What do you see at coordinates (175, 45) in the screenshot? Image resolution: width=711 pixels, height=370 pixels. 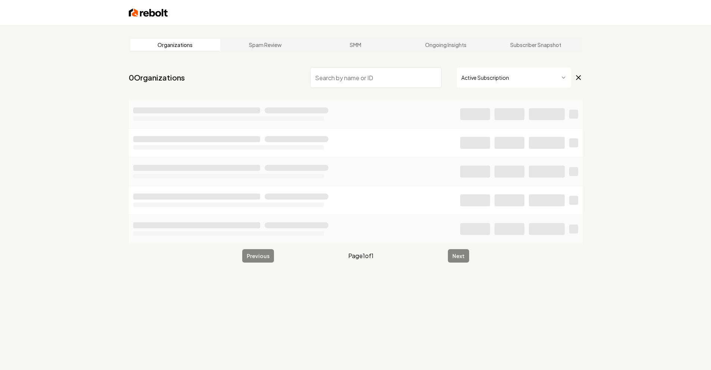 I see `a: Organizations` at bounding box center [175, 45].